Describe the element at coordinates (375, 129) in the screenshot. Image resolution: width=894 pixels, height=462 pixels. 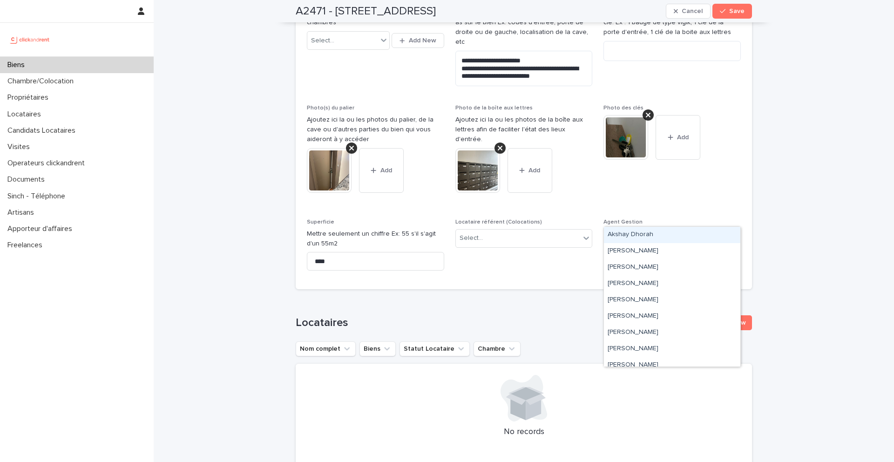
I see `p: Ajoutez ici la ou les photos du palier, de la cave ou d'autres parties du bien qui vous aideront ...` at that location.